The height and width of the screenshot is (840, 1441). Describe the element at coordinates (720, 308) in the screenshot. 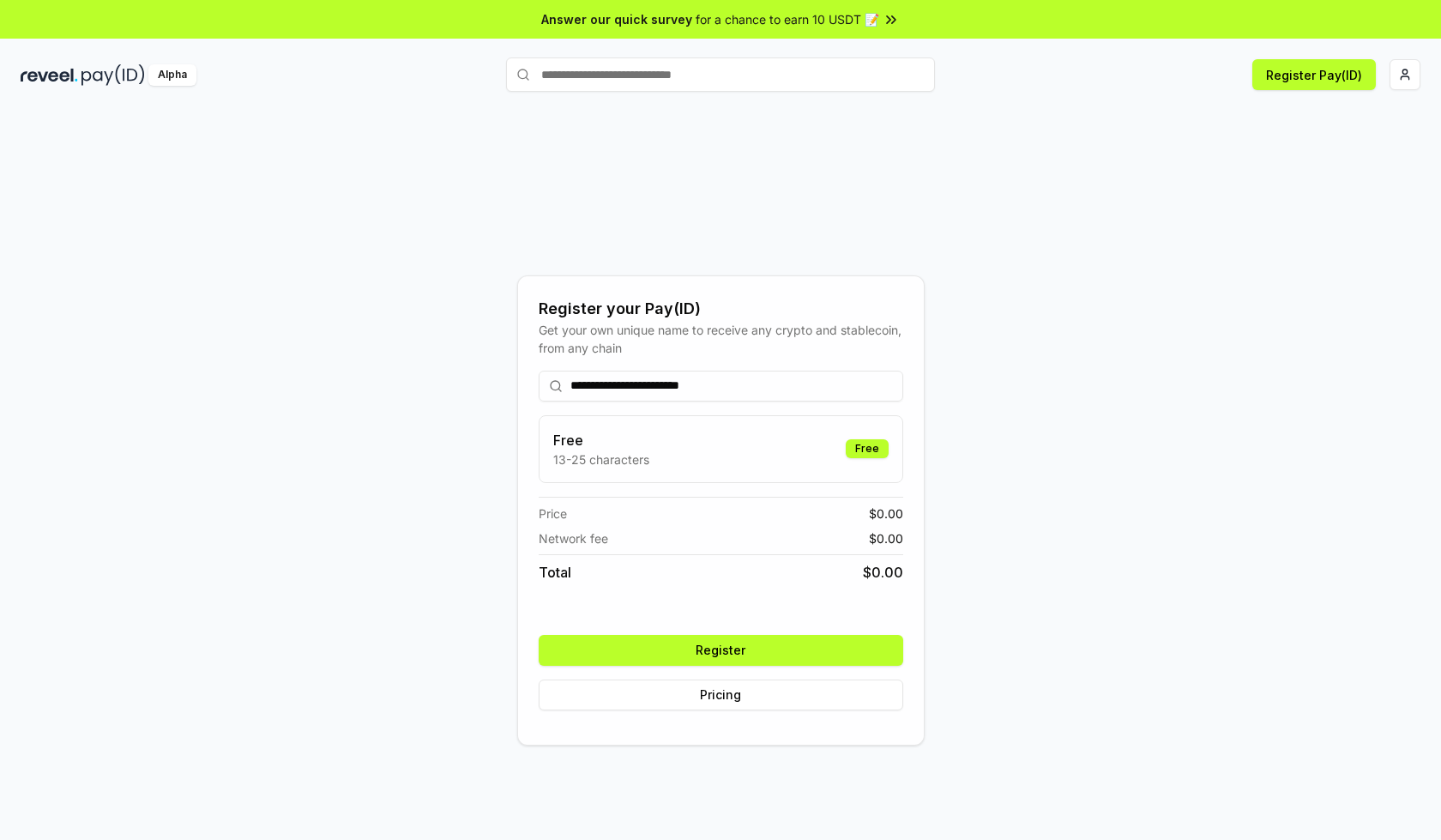

I see `div: Register your Pay(ID)` at that location.